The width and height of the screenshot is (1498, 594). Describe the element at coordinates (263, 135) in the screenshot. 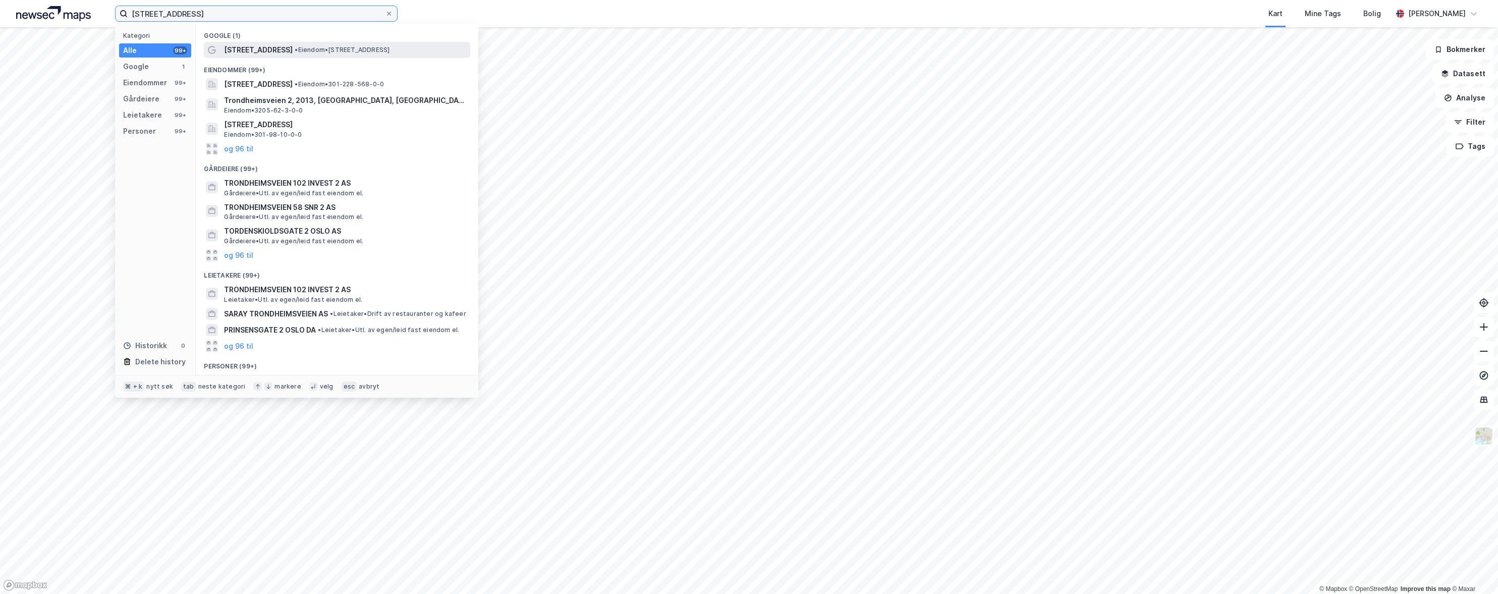

I see `span: Eiendom • 301-98-10-0-0` at that location.